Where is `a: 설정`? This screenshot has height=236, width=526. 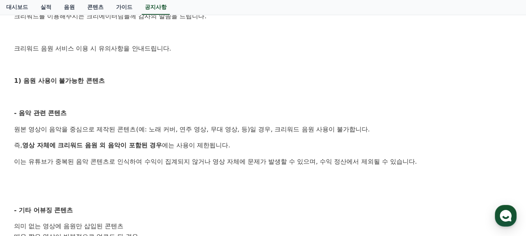
a: 설정 is located at coordinates (125, 181).